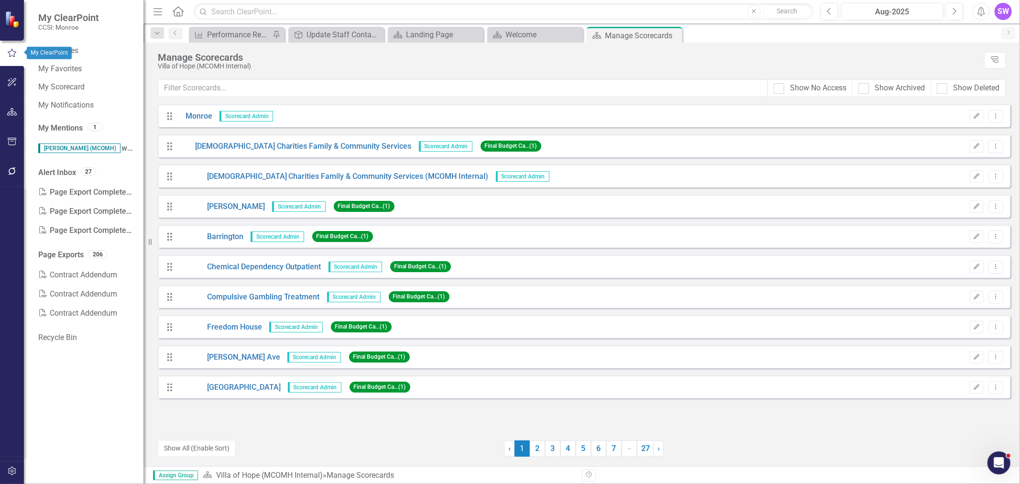  Describe the element at coordinates (86, 69) in the screenshot. I see `a: My Favorites` at that location.